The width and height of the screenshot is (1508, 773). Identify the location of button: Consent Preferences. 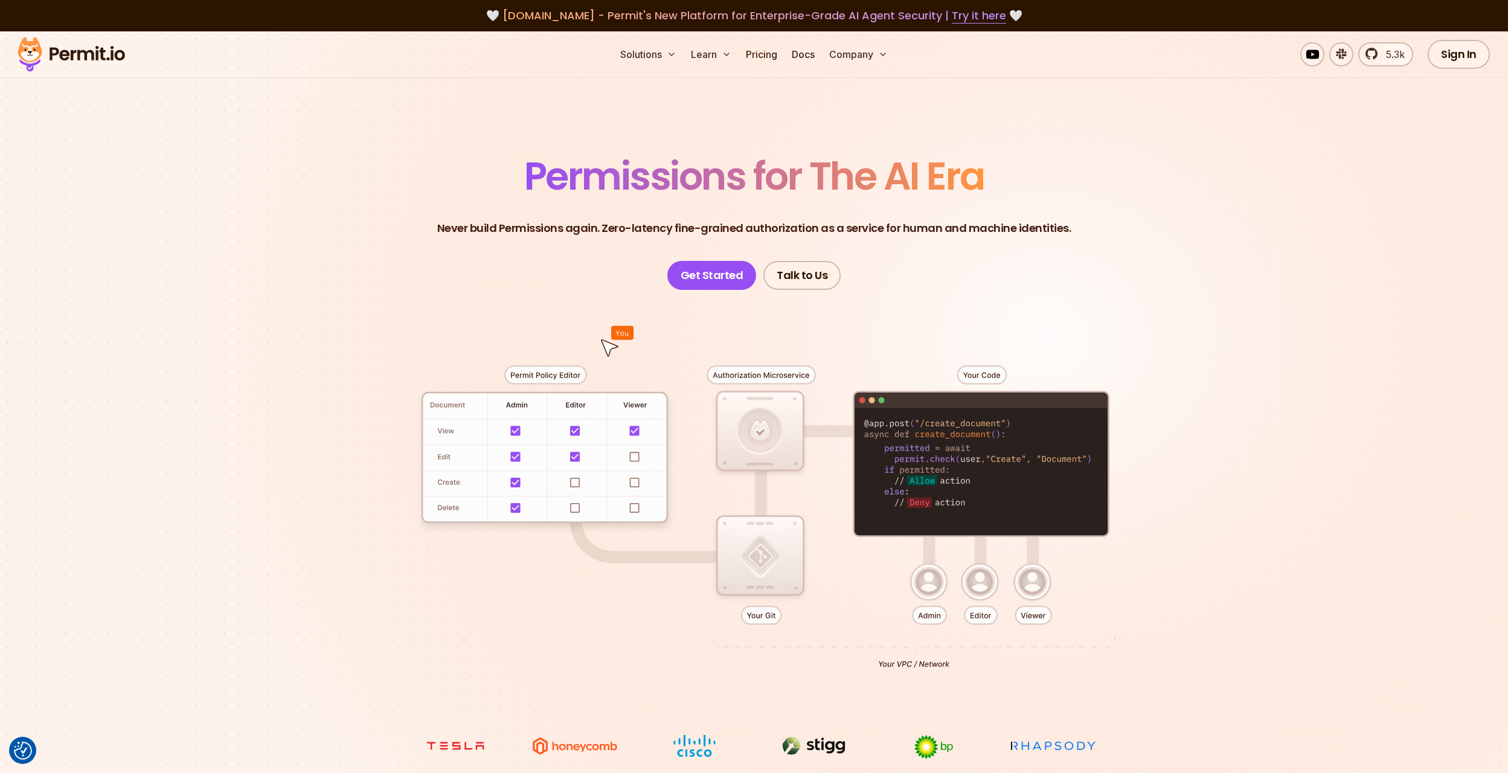
(23, 751).